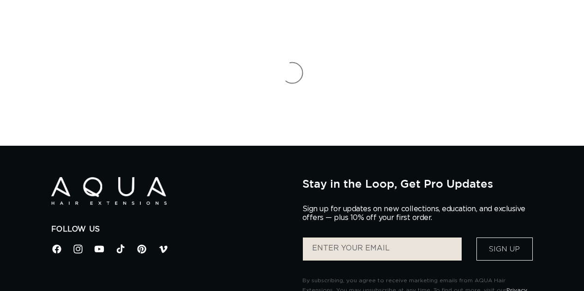 Image resolution: width=584 pixels, height=291 pixels. I want to click on h2: Stay in the Loop, Get Pro Updates, so click(418, 184).